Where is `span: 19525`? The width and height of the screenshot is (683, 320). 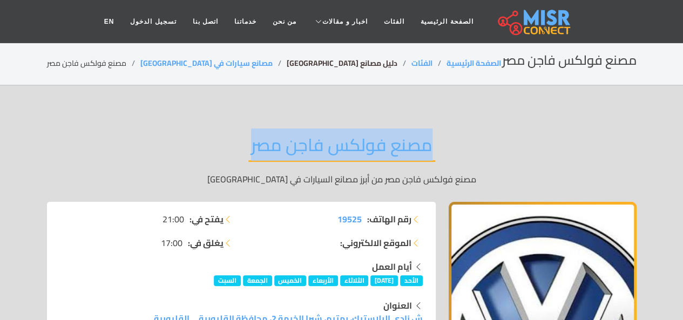
span: 19525 is located at coordinates (349, 219).